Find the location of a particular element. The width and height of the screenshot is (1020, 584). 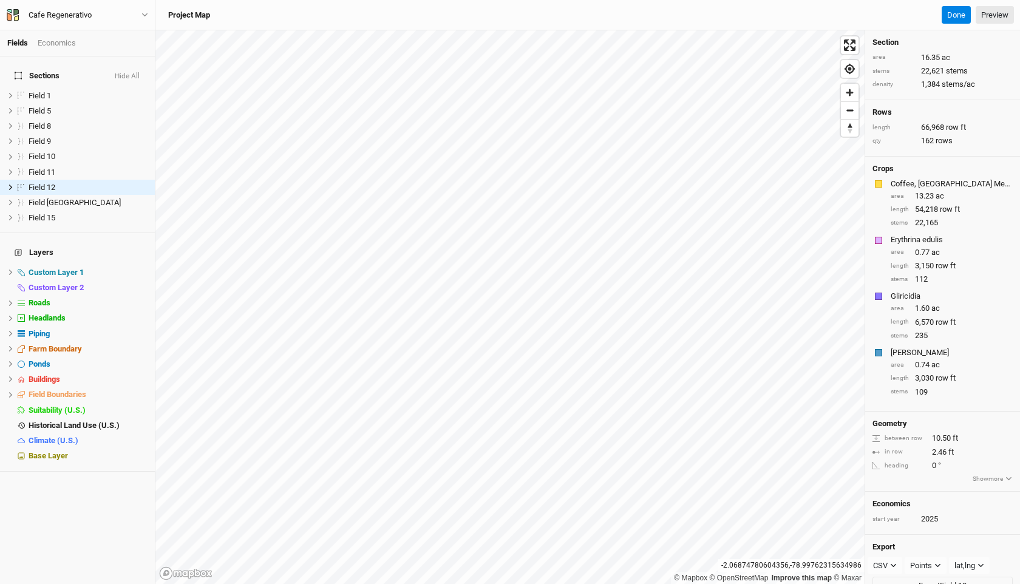

div: 112 is located at coordinates (951, 279).